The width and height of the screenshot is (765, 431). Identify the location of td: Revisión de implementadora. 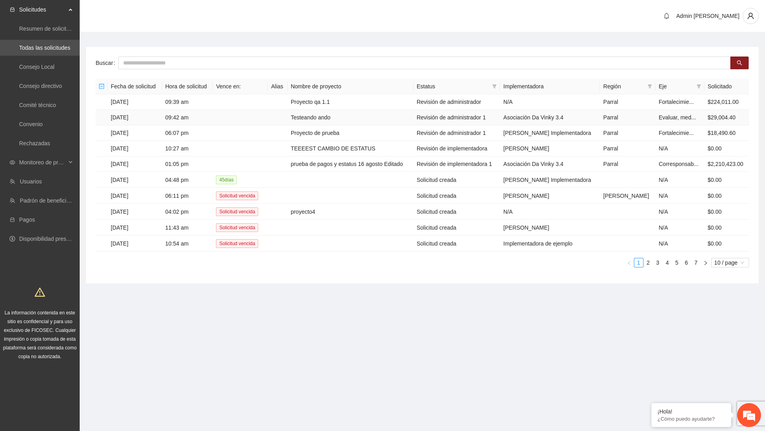
(457, 149).